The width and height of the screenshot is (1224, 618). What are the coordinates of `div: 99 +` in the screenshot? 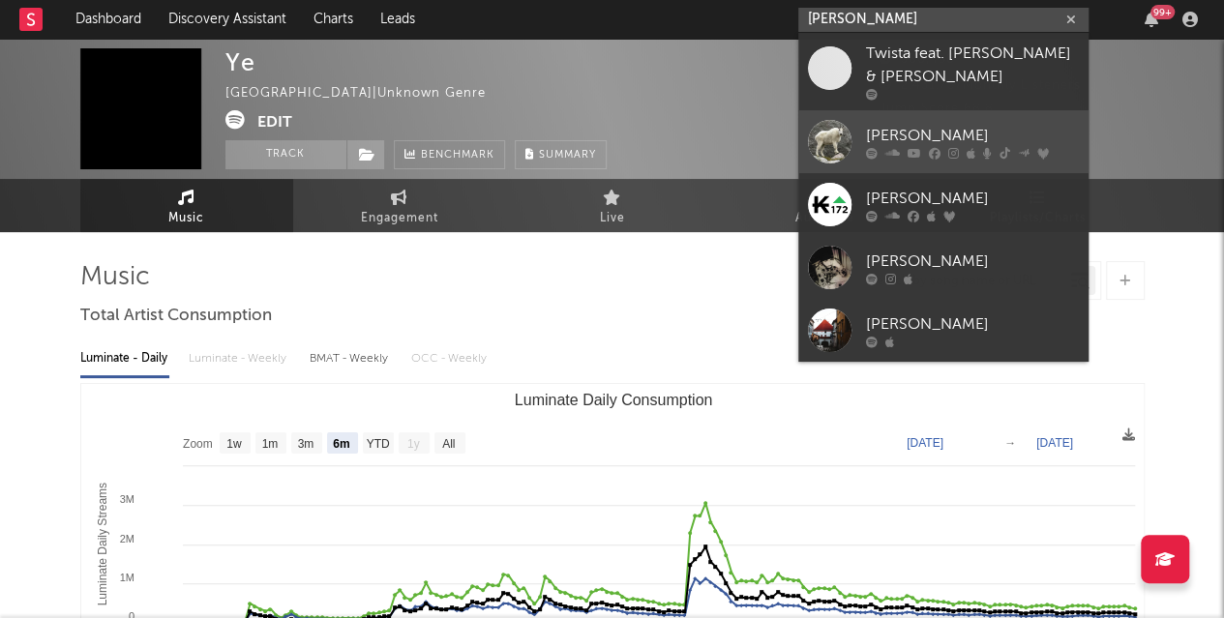 It's located at (1162, 12).